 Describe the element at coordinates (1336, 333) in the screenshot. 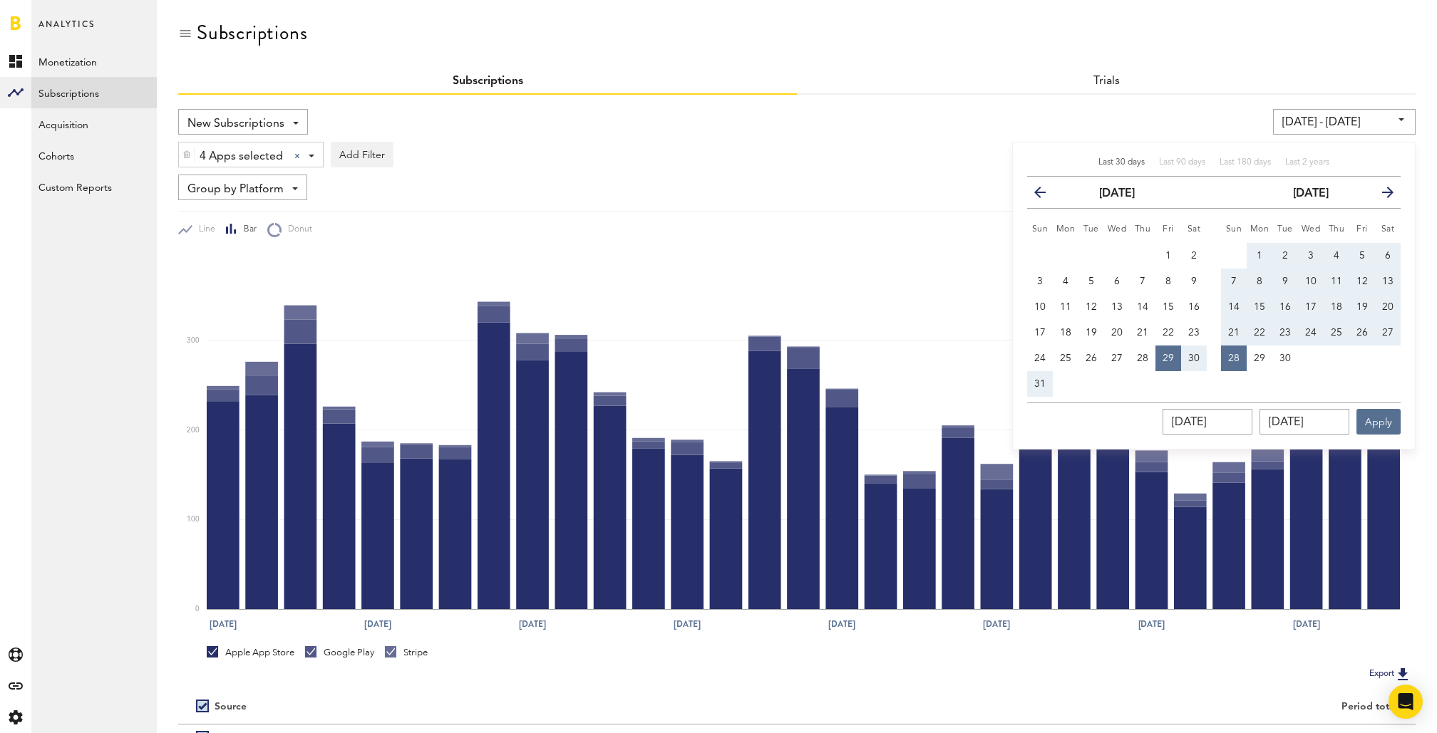

I see `button: 25` at that location.